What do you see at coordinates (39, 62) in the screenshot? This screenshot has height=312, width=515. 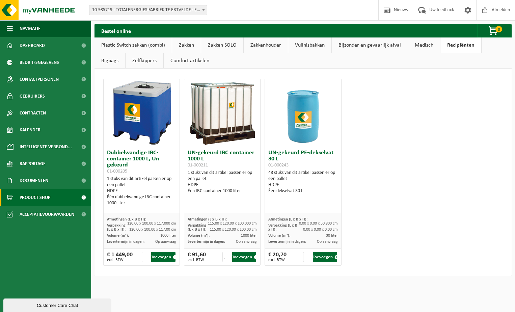 I see `span: Bedrijfsgegevens` at bounding box center [39, 62].